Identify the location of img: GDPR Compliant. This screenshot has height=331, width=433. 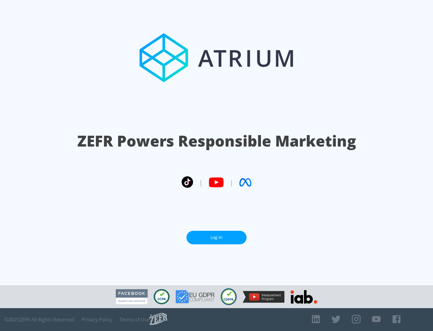
(195, 296).